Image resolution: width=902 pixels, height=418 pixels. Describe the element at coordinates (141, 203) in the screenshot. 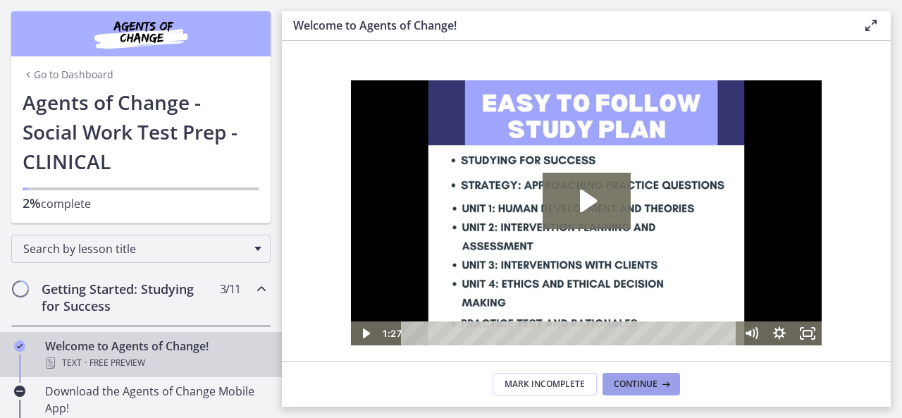

I see `p: complete` at that location.